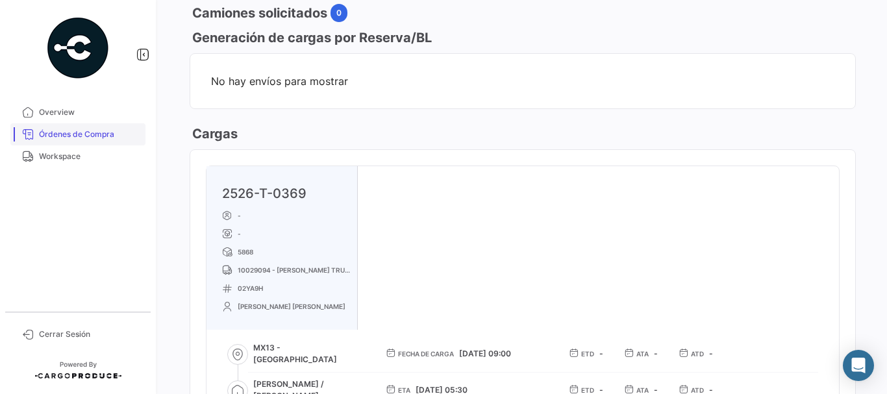 The width and height of the screenshot is (887, 394). What do you see at coordinates (90, 112) in the screenshot?
I see `span: Overview` at bounding box center [90, 112].